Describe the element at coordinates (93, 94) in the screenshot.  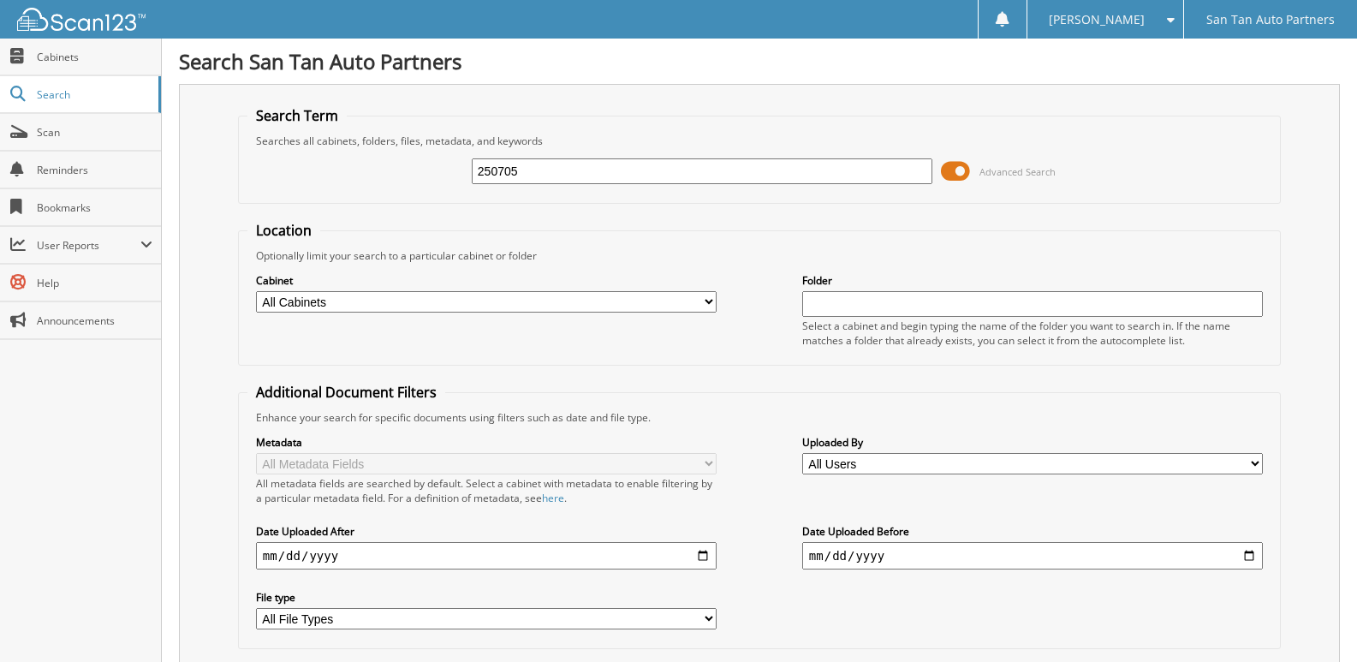
I see `span: Search` at that location.